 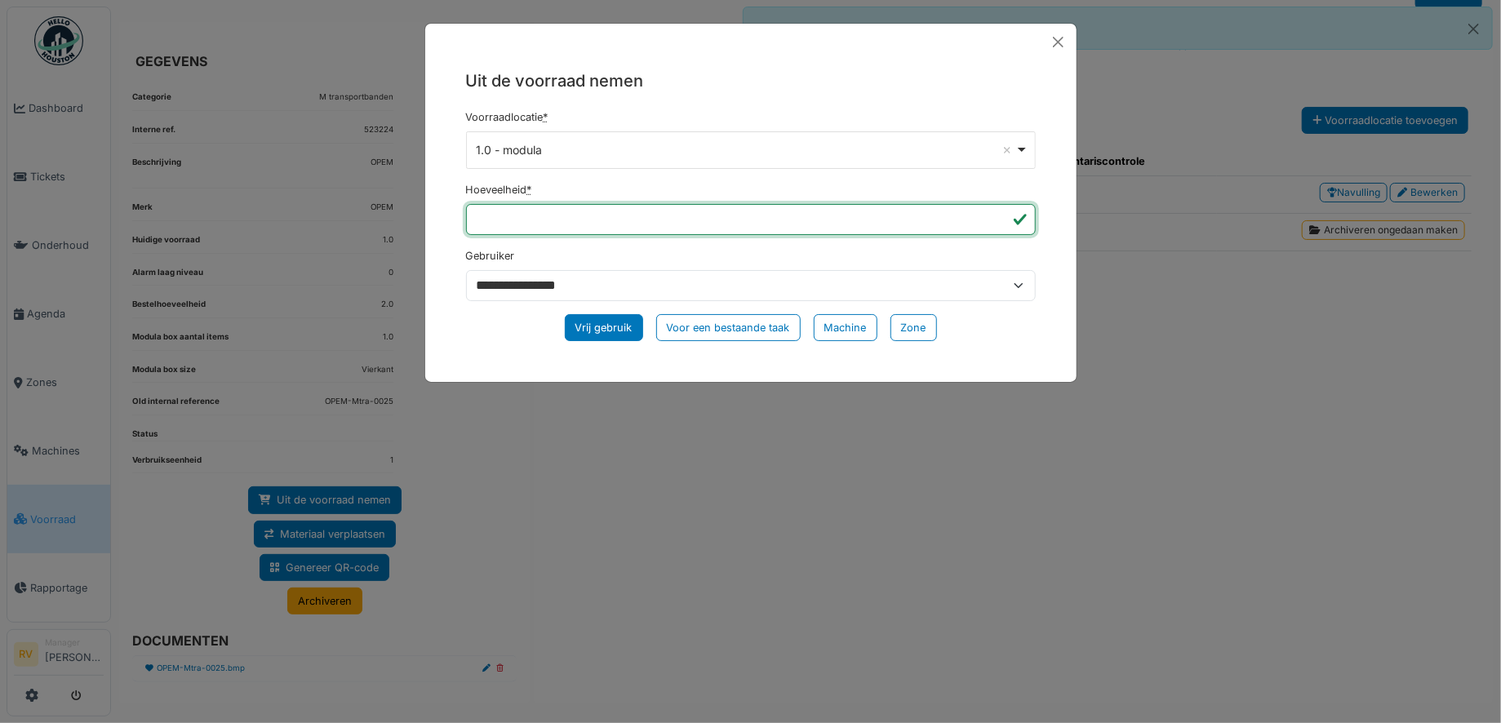 What do you see at coordinates (728, 327) in the screenshot?
I see `div: Voor een bestaande taak` at bounding box center [728, 327].